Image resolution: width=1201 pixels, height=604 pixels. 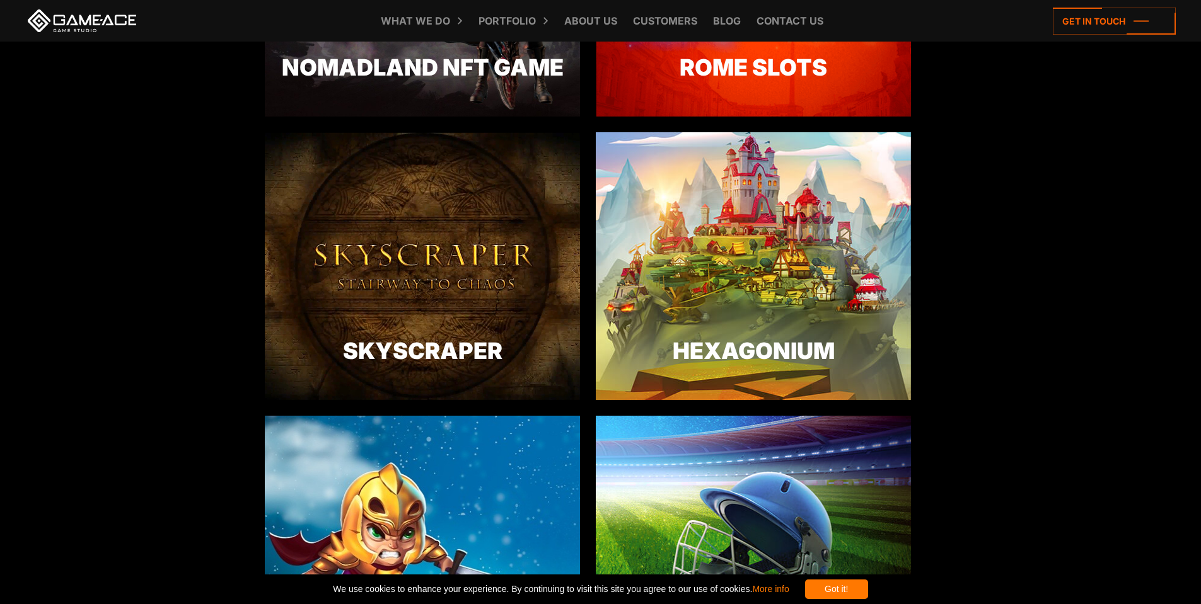 I want to click on div: Hexagonium, so click(x=753, y=351).